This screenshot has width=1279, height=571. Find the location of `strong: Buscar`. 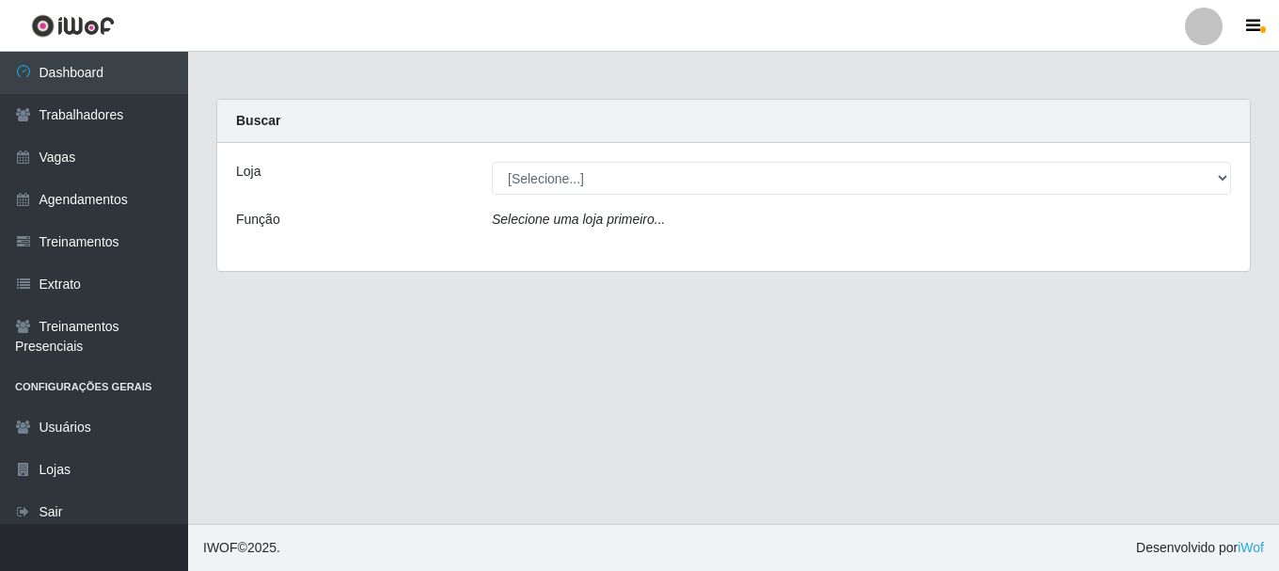

strong: Buscar is located at coordinates (258, 120).